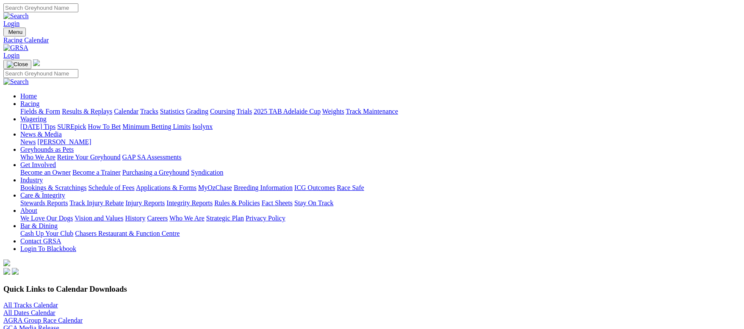 This screenshot has width=744, height=329. Describe the element at coordinates (17, 64) in the screenshot. I see `img: Close` at that location.